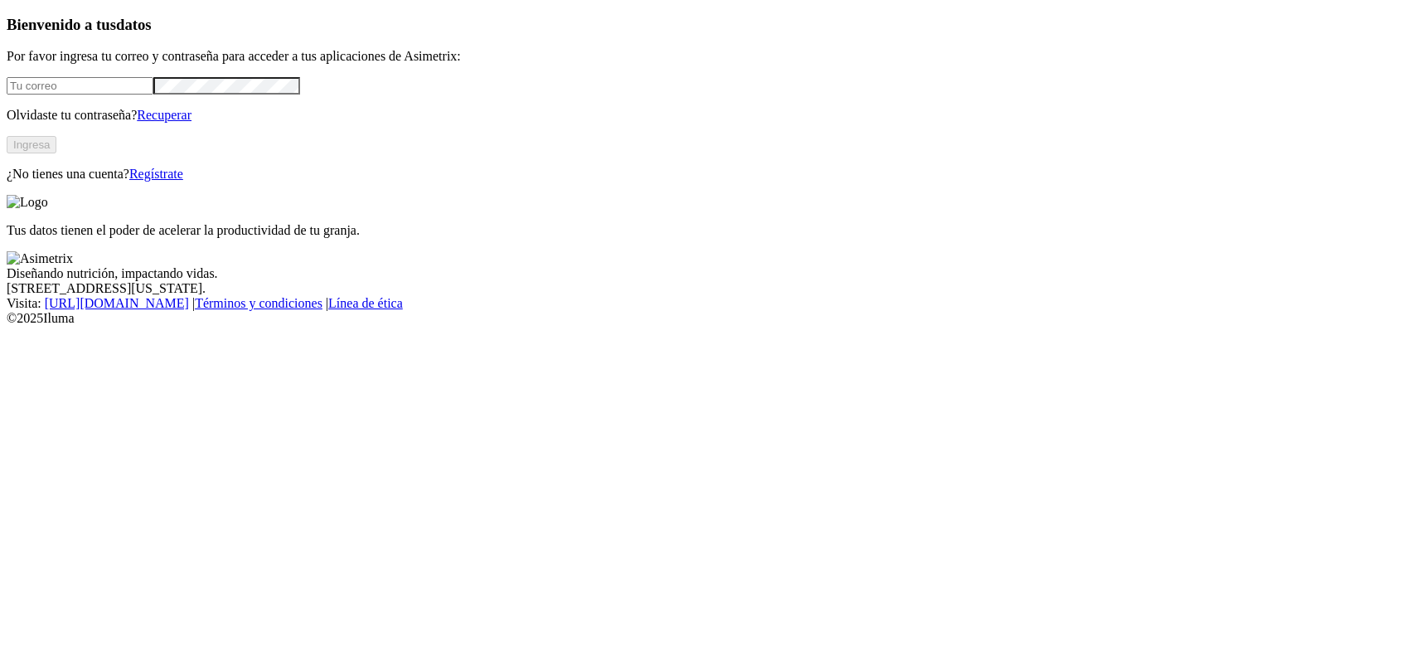  What do you see at coordinates (259, 303) in the screenshot?
I see `a: Términos y condiciones` at bounding box center [259, 303].